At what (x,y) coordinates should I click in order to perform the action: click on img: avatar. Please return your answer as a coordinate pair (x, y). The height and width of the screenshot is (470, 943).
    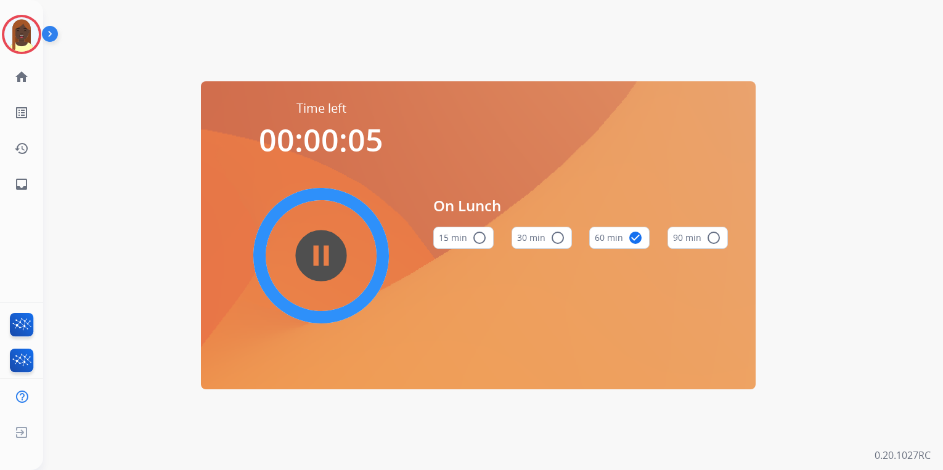
    Looking at the image, I should click on (22, 35).